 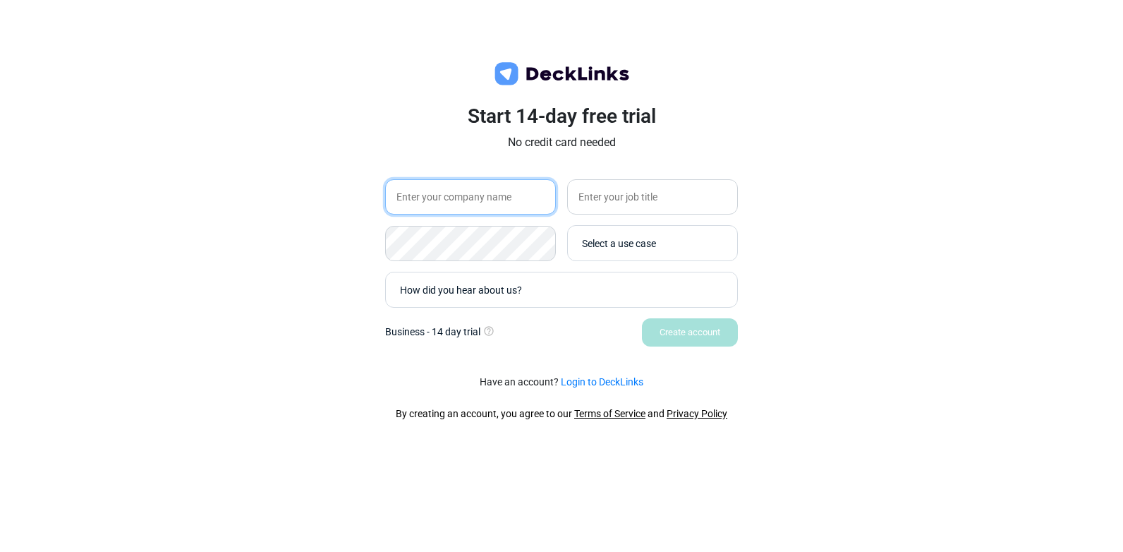 What do you see at coordinates (470, 197) in the screenshot?
I see `input: Enter your company name` at bounding box center [470, 197].